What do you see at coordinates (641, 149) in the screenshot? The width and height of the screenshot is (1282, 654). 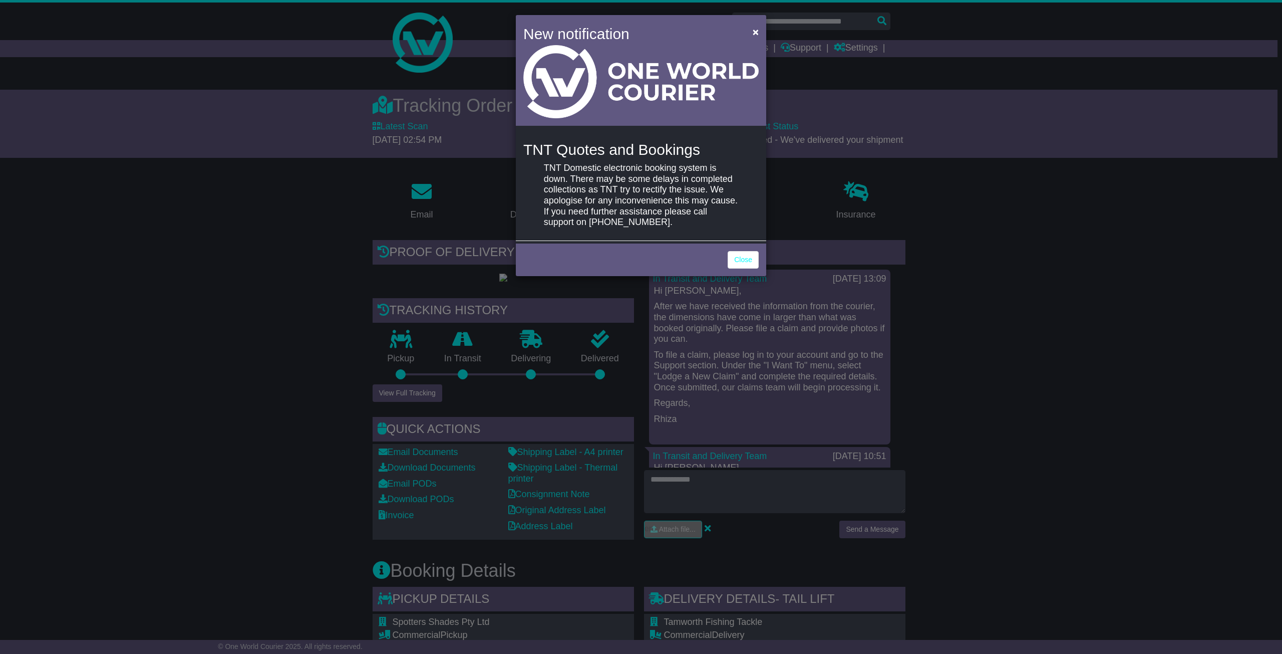 I see `h4: TNT Quotes and Bookings` at bounding box center [641, 149].